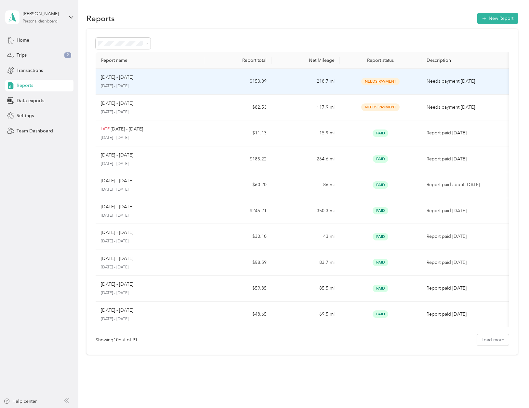 This screenshot has height=408, width=529. What do you see at coordinates (238, 237) in the screenshot?
I see `td: $30.10` at bounding box center [238, 237].